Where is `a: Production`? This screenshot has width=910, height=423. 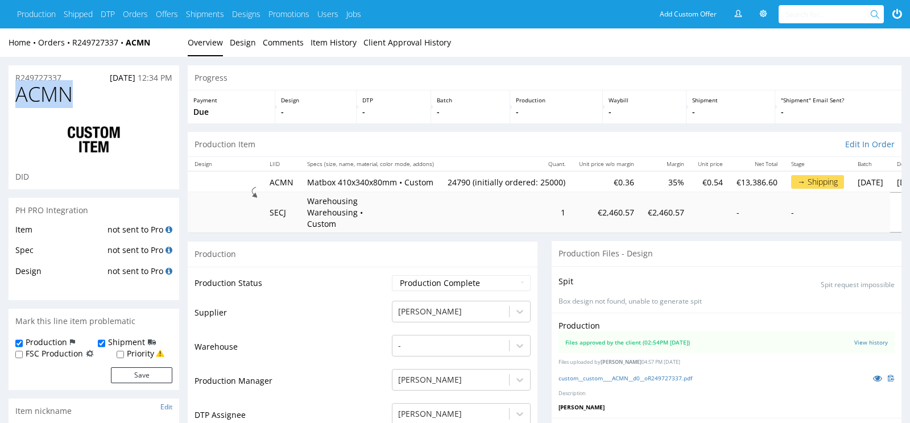 a: Production is located at coordinates (36, 14).